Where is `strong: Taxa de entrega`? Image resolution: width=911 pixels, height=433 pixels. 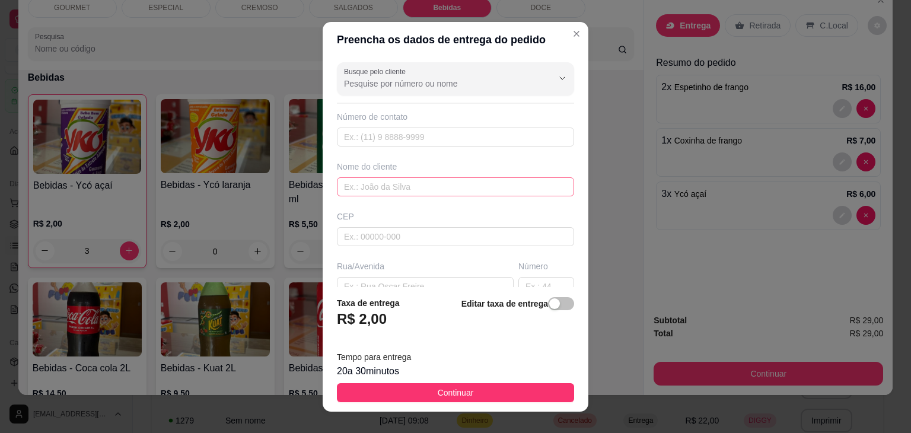 strong: Taxa de entrega is located at coordinates (368, 303).